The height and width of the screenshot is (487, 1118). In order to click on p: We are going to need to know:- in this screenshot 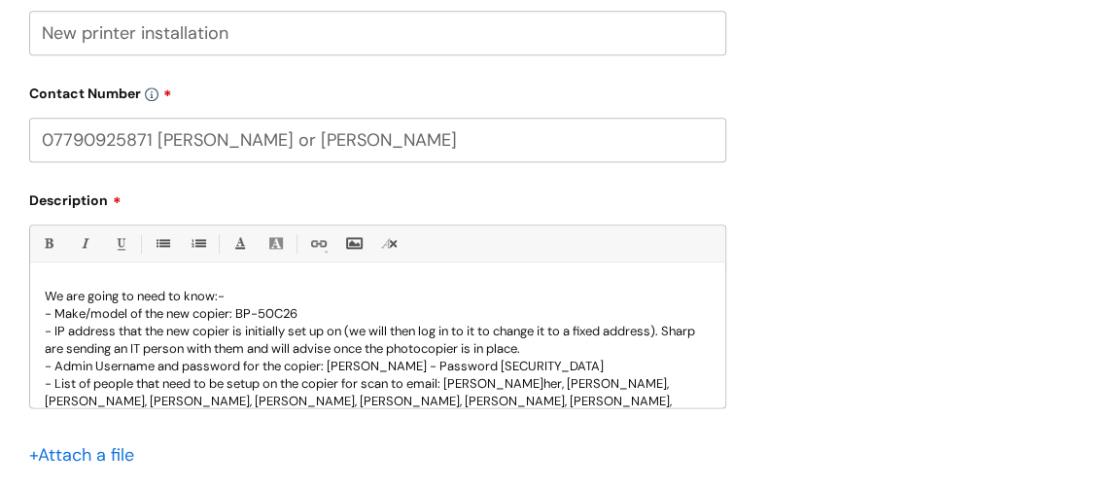, I will do `click(377, 296)`.